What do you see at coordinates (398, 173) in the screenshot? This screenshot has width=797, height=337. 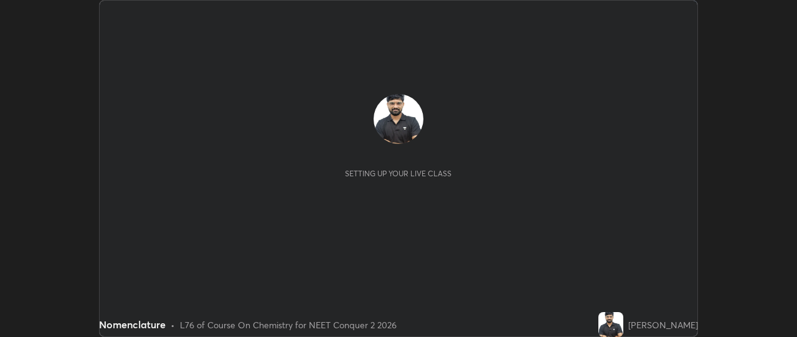 I see `div: Setting up your live class` at bounding box center [398, 173].